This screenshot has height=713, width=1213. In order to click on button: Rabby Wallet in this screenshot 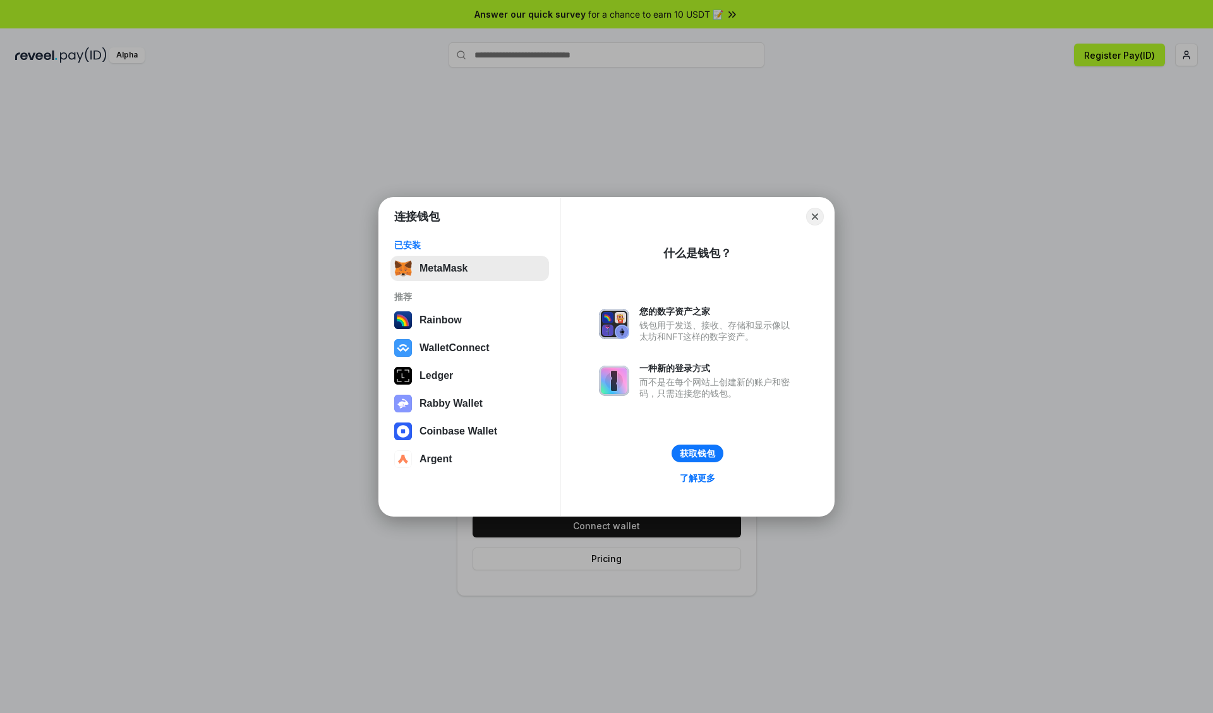, I will do `click(469, 404)`.